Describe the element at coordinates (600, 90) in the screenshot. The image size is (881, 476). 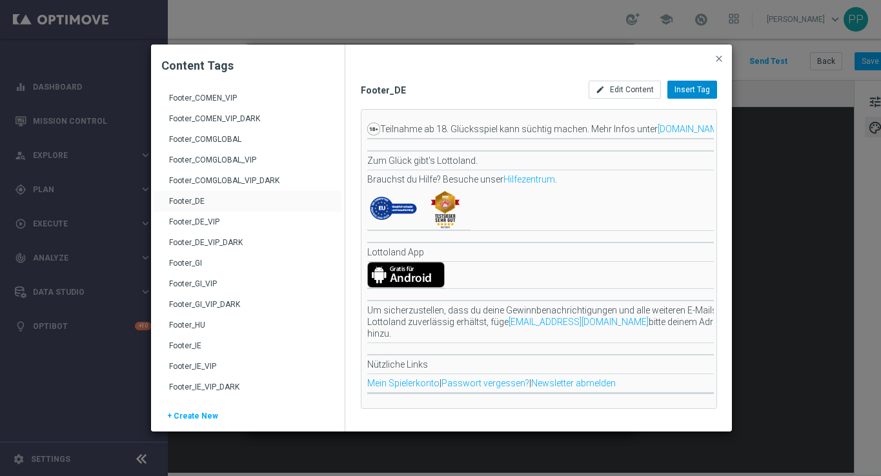
I see `i: edit` at that location.